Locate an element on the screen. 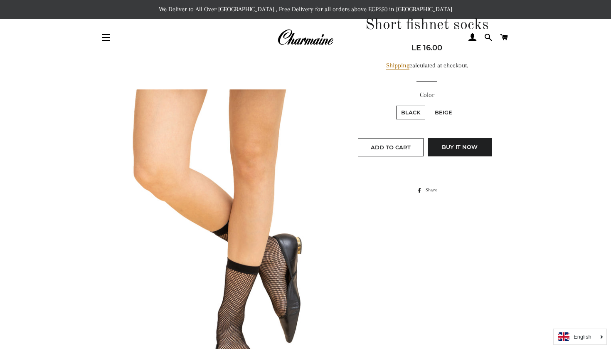 The height and width of the screenshot is (349, 611). i: English is located at coordinates (582, 336).